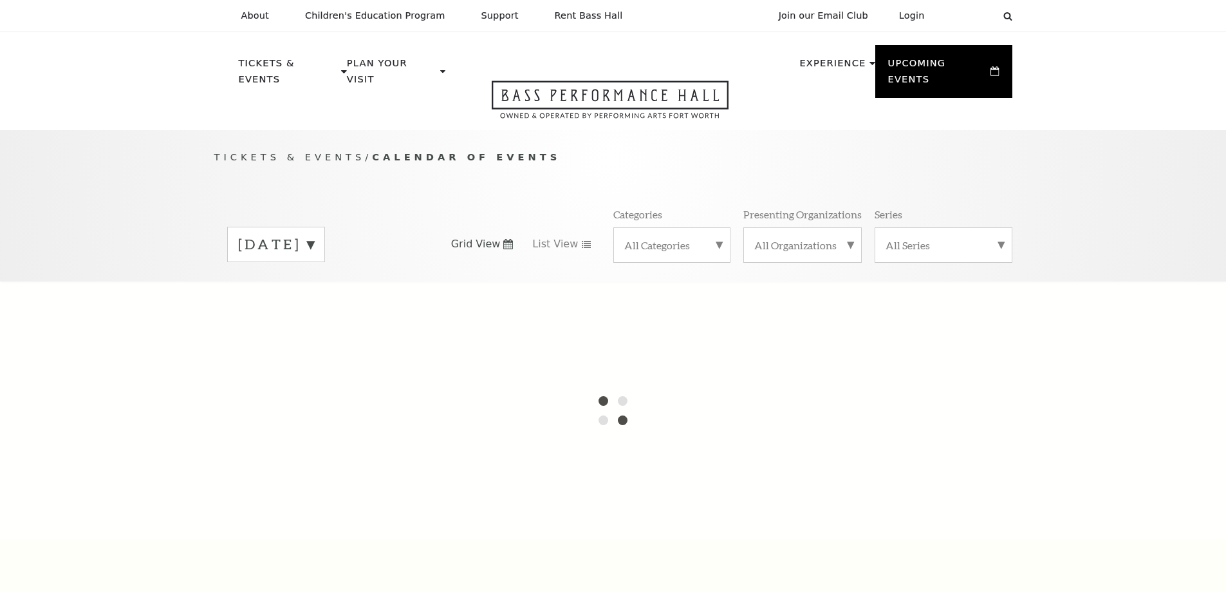  Describe the element at coordinates (290, 156) in the screenshot. I see `span: Tickets & Events` at that location.